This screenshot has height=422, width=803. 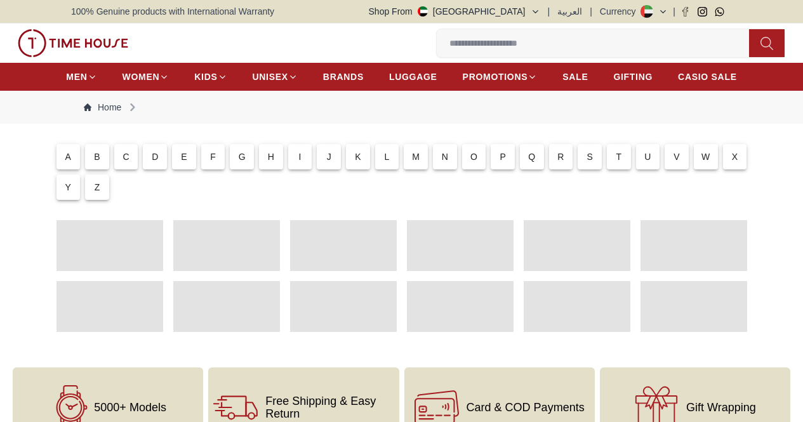 What do you see at coordinates (387, 157) in the screenshot?
I see `p: L` at bounding box center [387, 157].